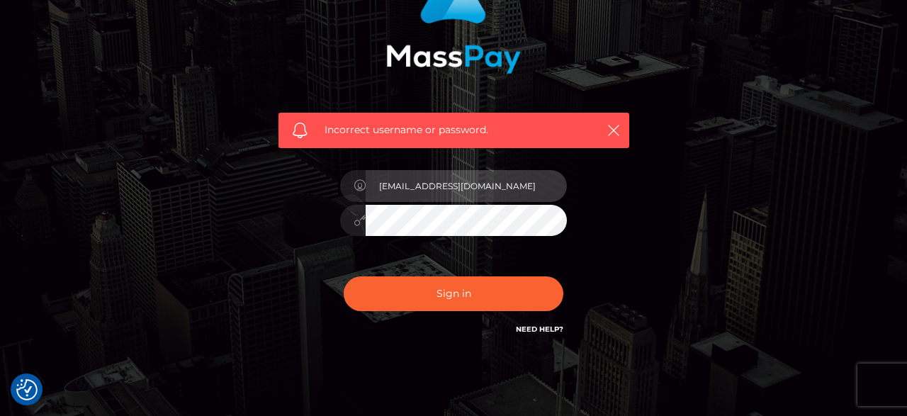 The width and height of the screenshot is (907, 416). What do you see at coordinates (454, 130) in the screenshot?
I see `span: Incorrect username or password.` at bounding box center [454, 130].